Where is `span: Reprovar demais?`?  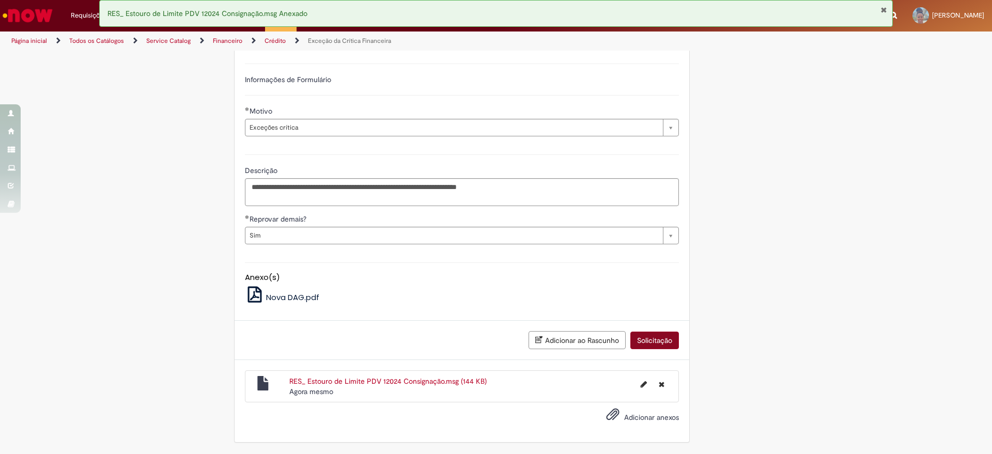 span: Reprovar demais? is located at coordinates (279, 219).